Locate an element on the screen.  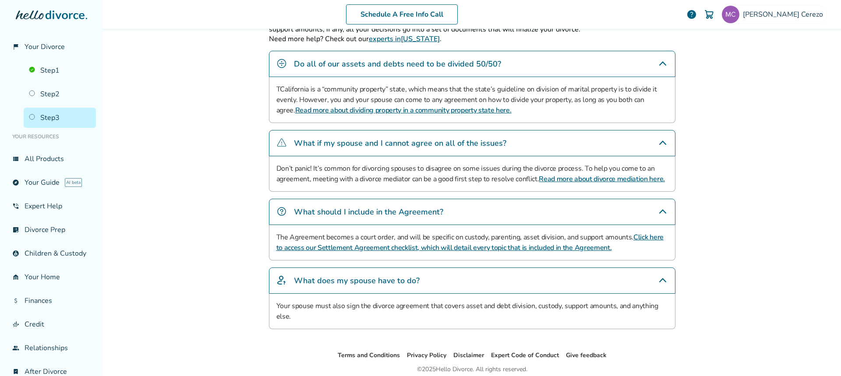
h4: What does my spouse have to do? is located at coordinates (356, 281).